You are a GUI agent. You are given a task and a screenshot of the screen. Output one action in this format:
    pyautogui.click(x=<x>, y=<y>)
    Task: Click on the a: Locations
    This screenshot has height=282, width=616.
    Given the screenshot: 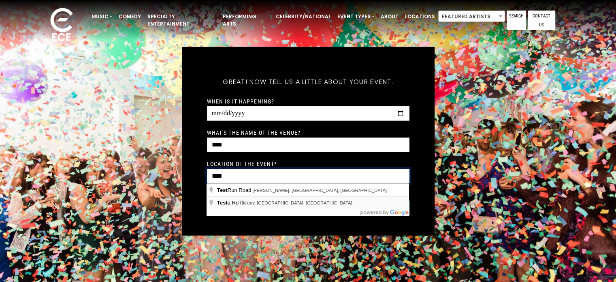 What is the action you would take?
    pyautogui.click(x=420, y=17)
    